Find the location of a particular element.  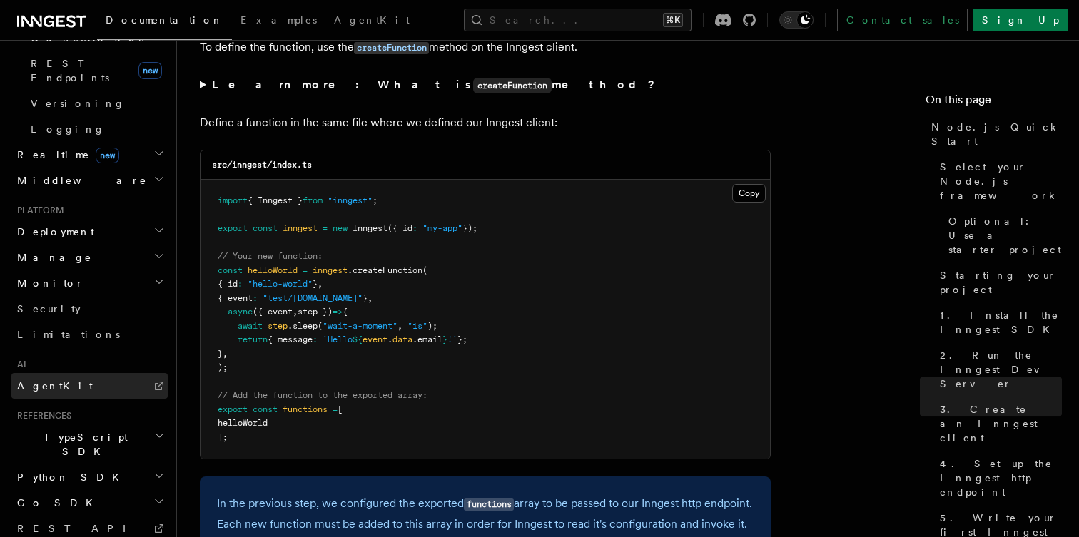

span: Go SDK is located at coordinates (56, 503).